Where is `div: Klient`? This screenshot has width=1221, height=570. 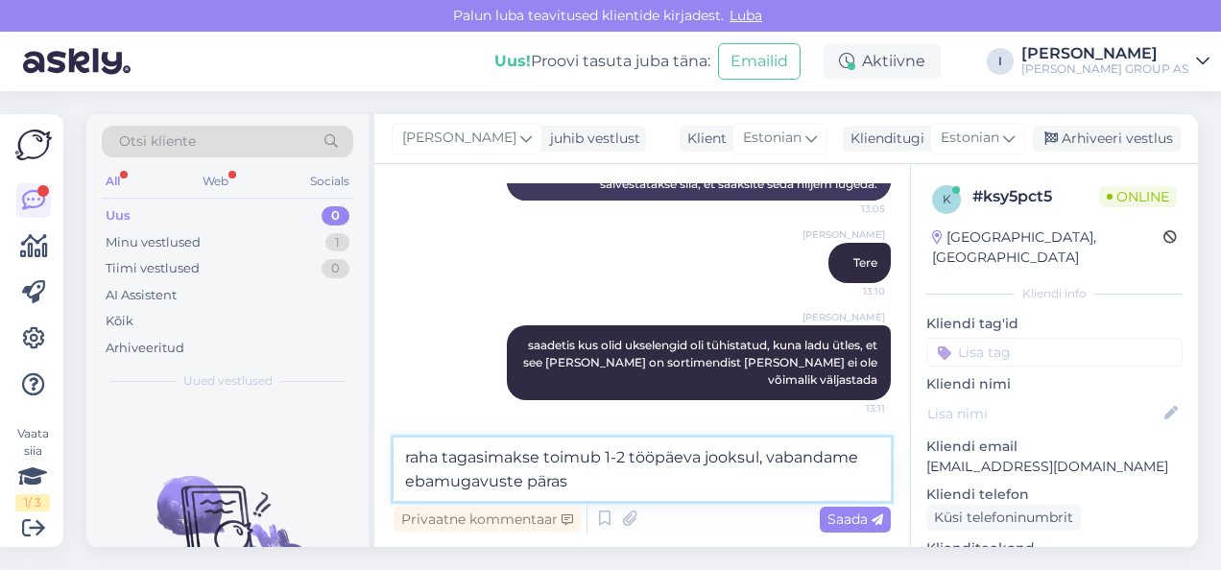
div: Klient is located at coordinates (702, 138).